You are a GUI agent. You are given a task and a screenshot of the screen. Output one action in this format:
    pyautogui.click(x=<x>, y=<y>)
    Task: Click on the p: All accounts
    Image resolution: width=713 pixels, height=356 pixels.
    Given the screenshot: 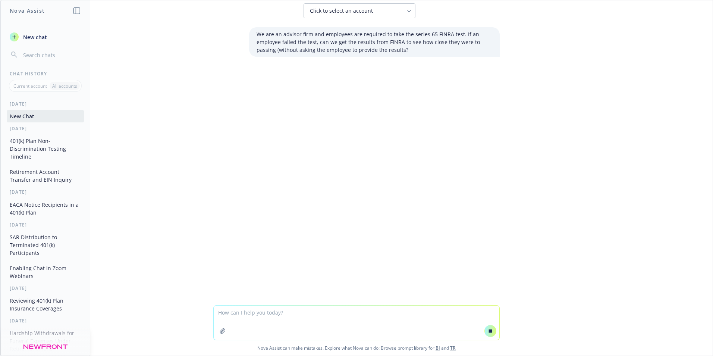 What is the action you would take?
    pyautogui.click(x=64, y=86)
    